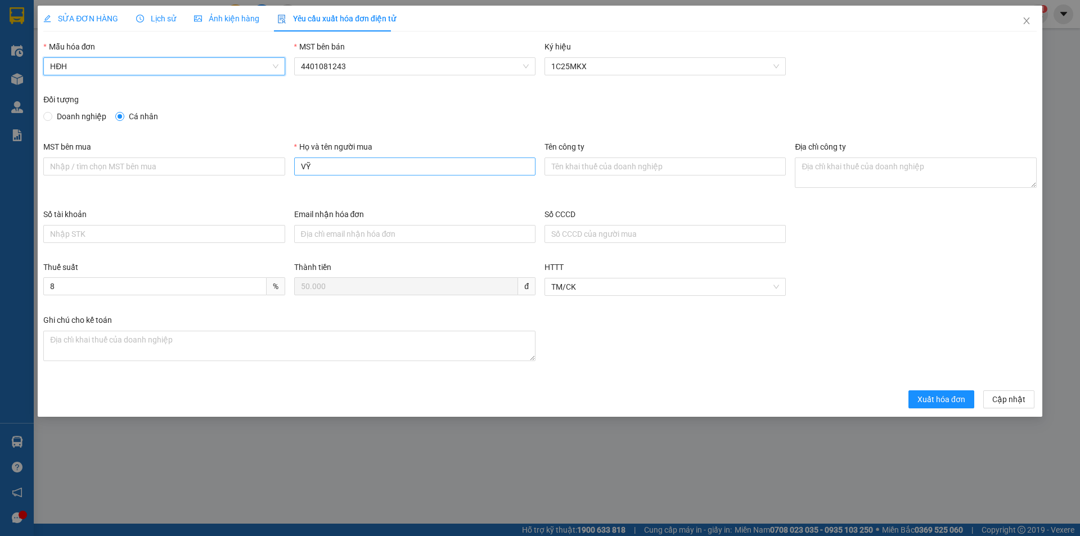 This screenshot has width=1080, height=536. Describe the element at coordinates (282, 19) in the screenshot. I see `img: icon` at that location.